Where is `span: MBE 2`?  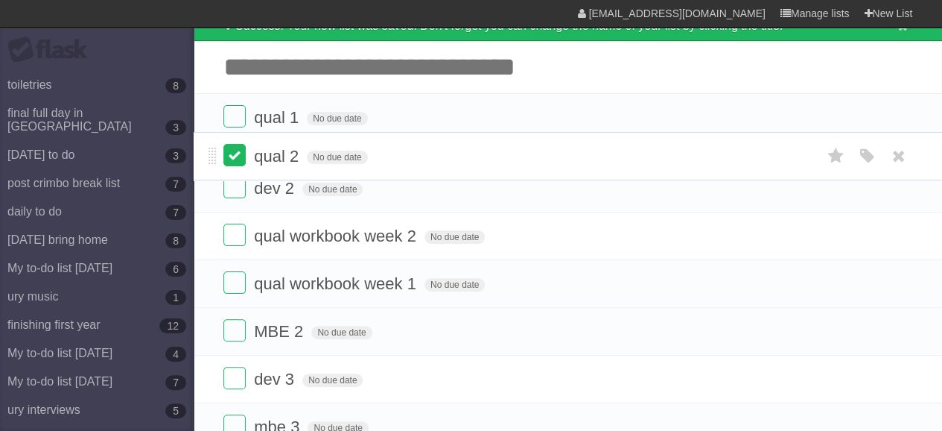 span: MBE 2 is located at coordinates (280, 331).